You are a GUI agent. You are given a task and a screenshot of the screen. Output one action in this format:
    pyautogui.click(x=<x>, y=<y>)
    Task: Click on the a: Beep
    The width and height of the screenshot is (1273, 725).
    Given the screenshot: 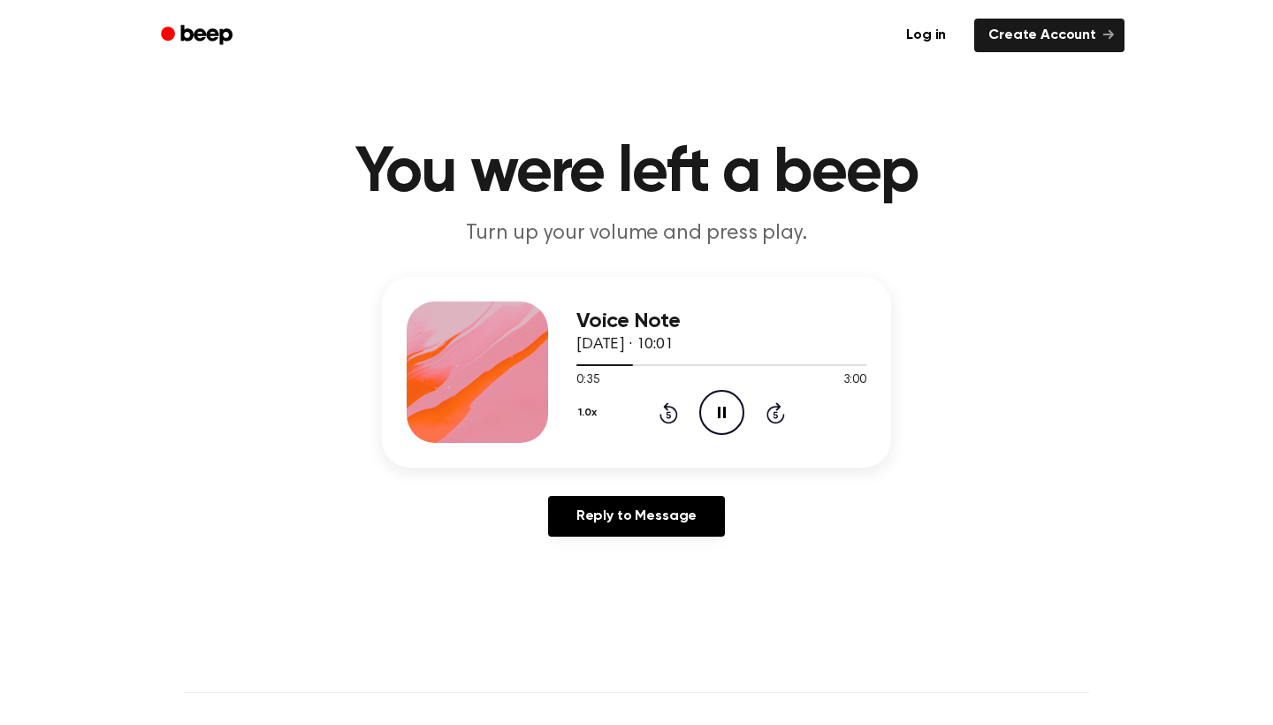 What is the action you would take?
    pyautogui.click(x=198, y=35)
    